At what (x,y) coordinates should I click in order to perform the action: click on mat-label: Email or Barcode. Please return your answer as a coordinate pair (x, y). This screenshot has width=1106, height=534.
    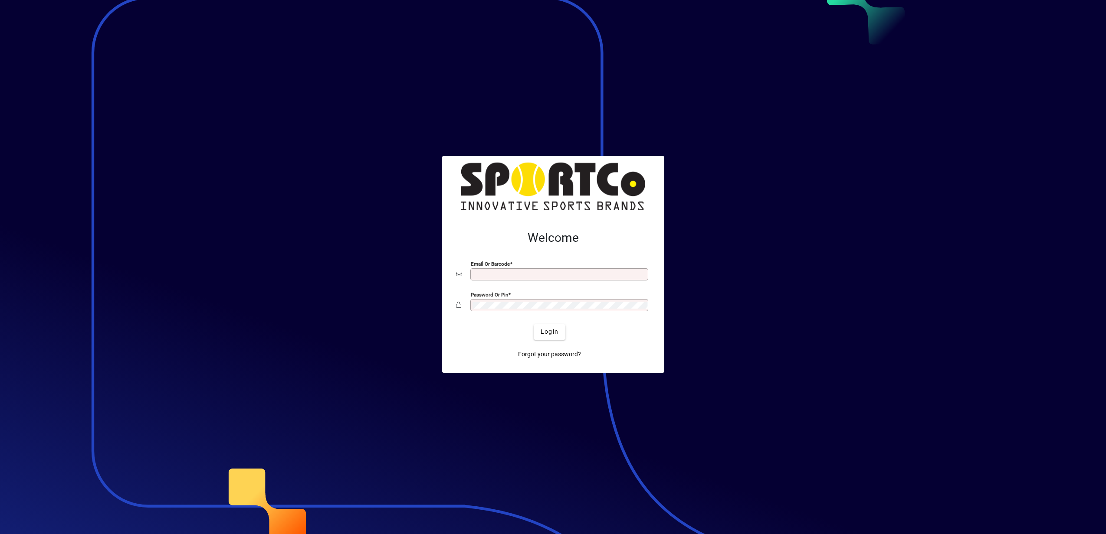
    Looking at the image, I should click on (490, 264).